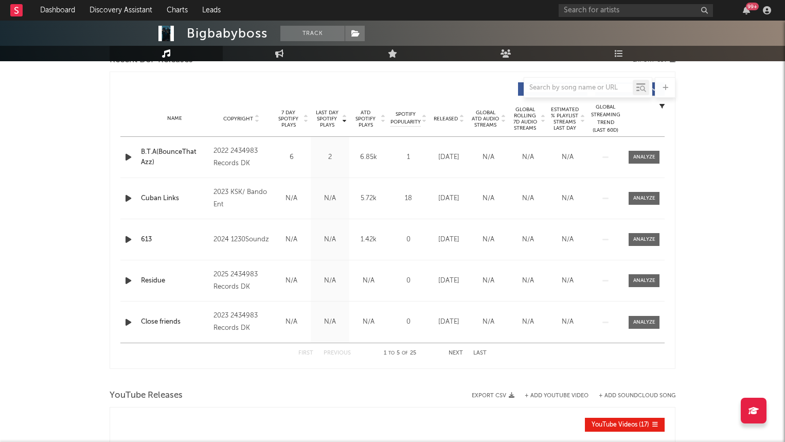 The image size is (785, 442). What do you see at coordinates (456, 353) in the screenshot?
I see `button: Next` at bounding box center [456, 353].